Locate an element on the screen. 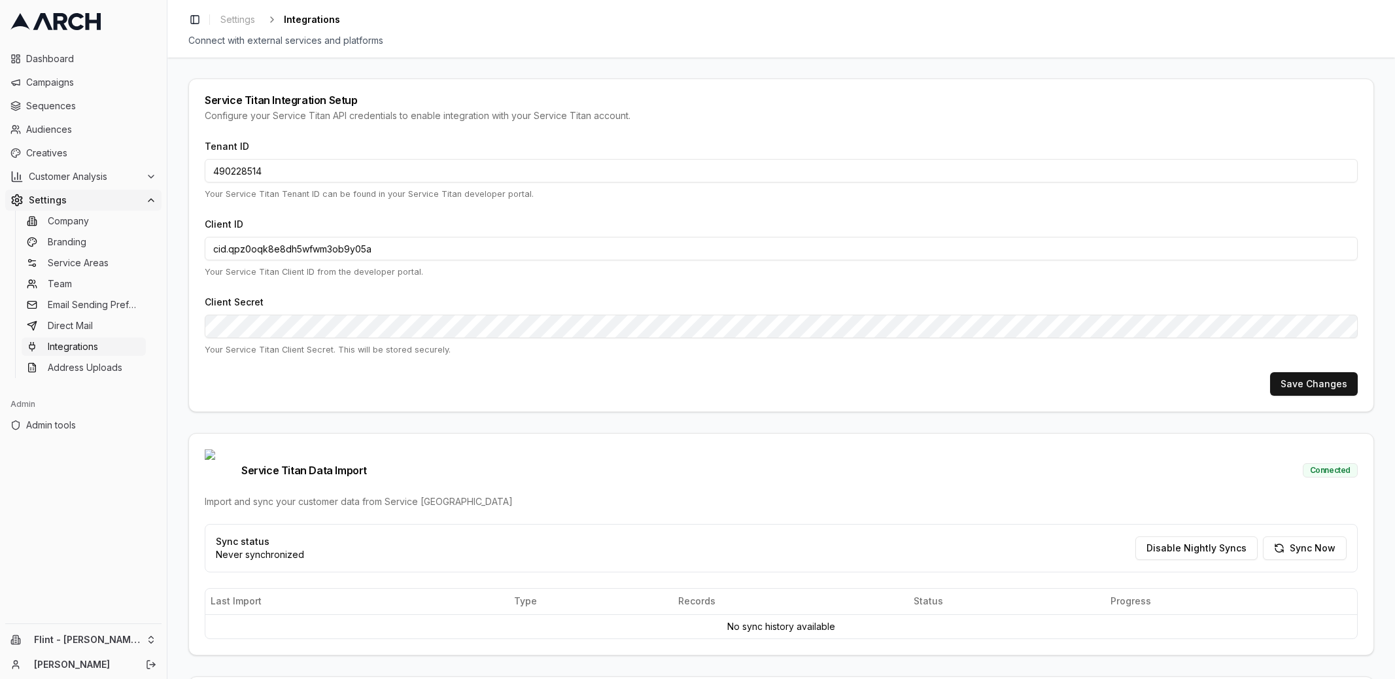  th: Progress is located at coordinates (1231, 602).